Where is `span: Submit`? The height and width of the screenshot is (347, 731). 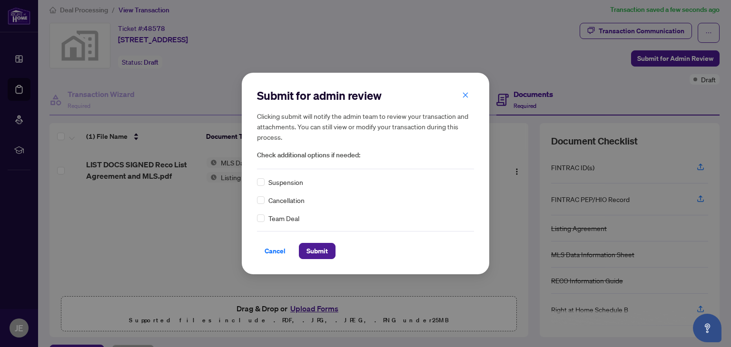 span: Submit is located at coordinates (317, 251).